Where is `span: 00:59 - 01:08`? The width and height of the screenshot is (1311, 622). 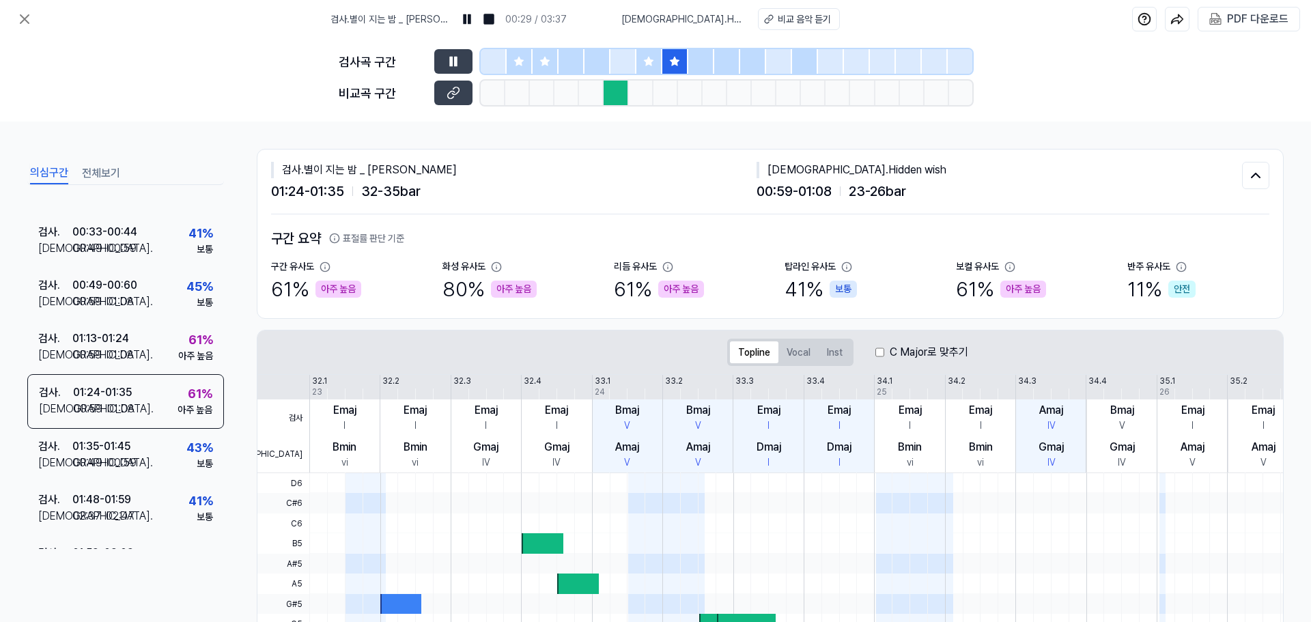 span: 00:59 - 01:08 is located at coordinates (794, 191).